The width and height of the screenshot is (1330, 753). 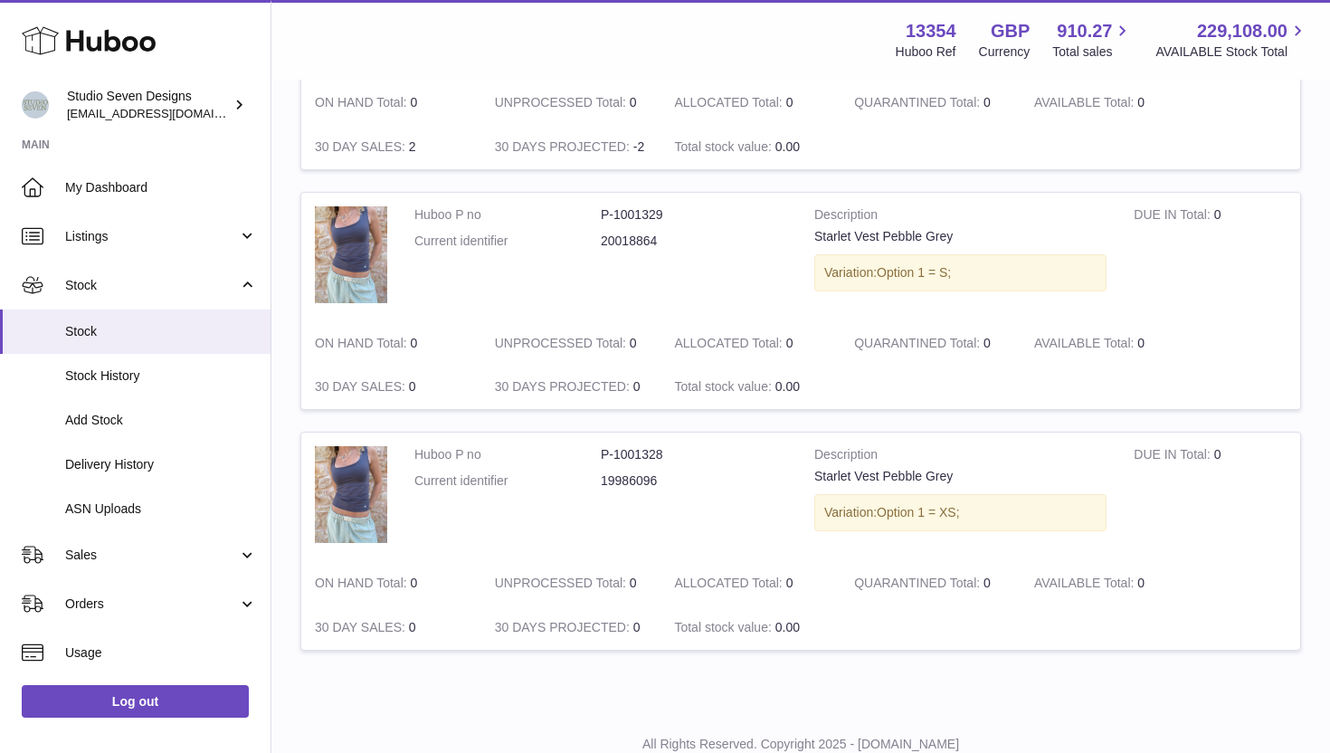 What do you see at coordinates (161, 376) in the screenshot?
I see `span: Stock History` at bounding box center [161, 376].